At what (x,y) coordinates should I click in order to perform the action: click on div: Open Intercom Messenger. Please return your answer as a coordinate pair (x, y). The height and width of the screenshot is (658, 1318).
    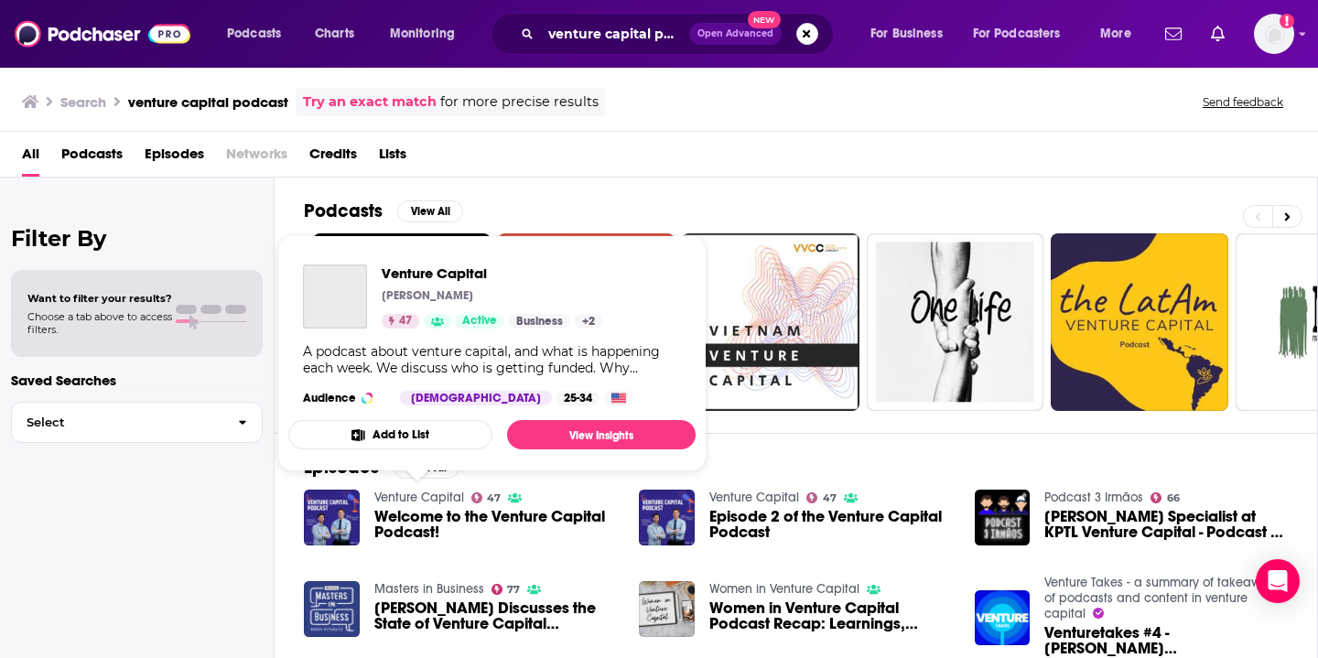
    Looking at the image, I should click on (1278, 581).